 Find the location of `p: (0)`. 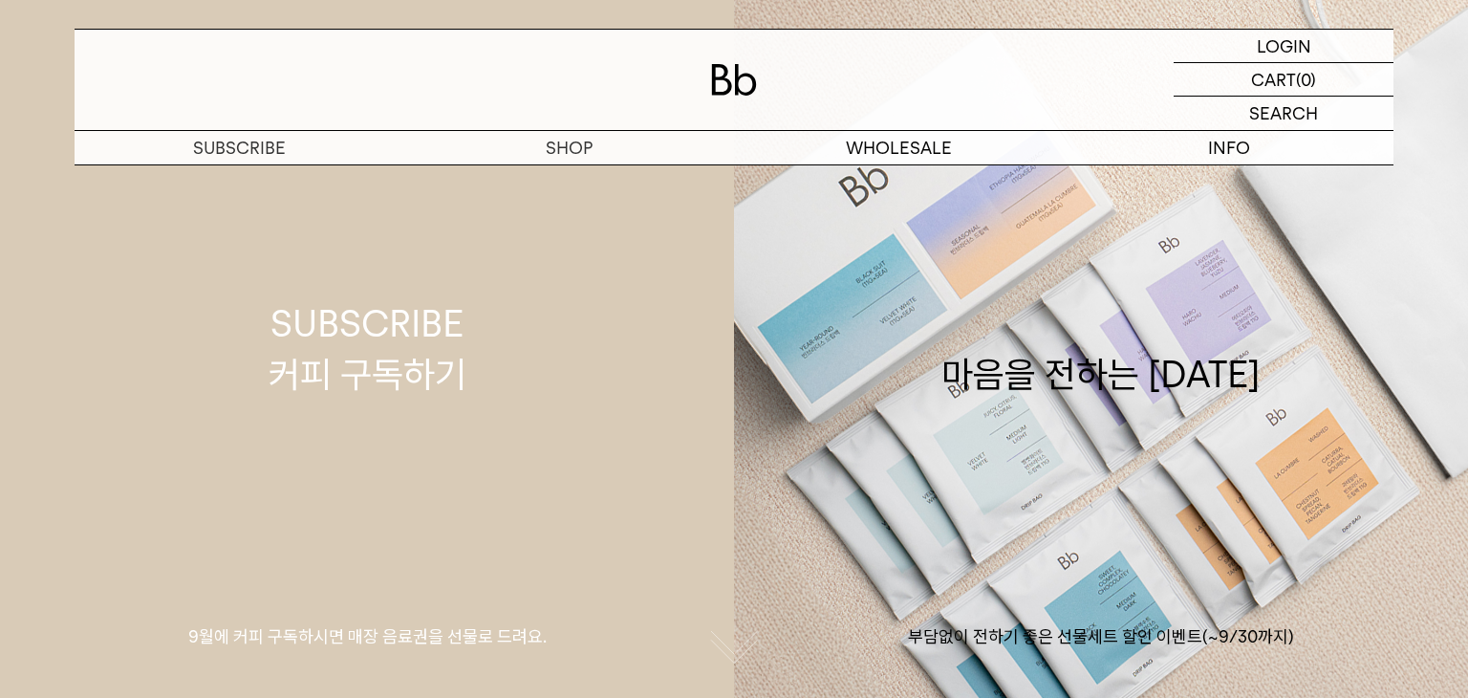

p: (0) is located at coordinates (1306, 79).